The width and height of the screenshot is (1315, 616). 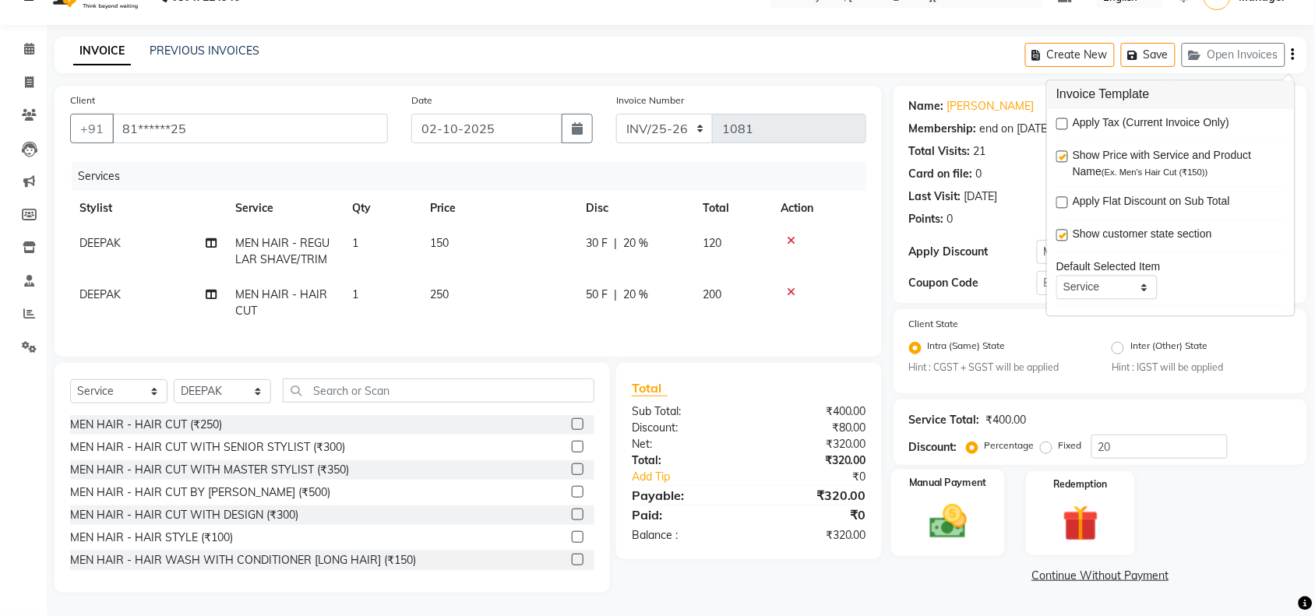 What do you see at coordinates (422, 101) in the screenshot?
I see `label: Date` at bounding box center [422, 101].